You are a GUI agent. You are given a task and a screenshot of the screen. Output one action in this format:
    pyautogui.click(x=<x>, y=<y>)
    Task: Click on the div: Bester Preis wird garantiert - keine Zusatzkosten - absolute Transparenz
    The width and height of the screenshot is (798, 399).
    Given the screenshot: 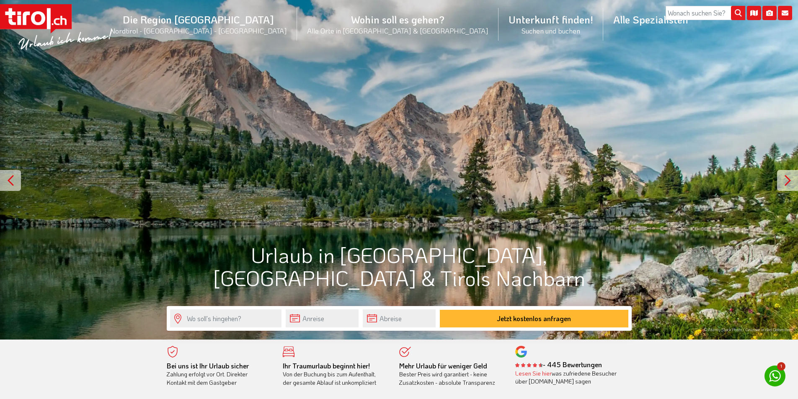 What is the action you would take?
    pyautogui.click(x=451, y=374)
    